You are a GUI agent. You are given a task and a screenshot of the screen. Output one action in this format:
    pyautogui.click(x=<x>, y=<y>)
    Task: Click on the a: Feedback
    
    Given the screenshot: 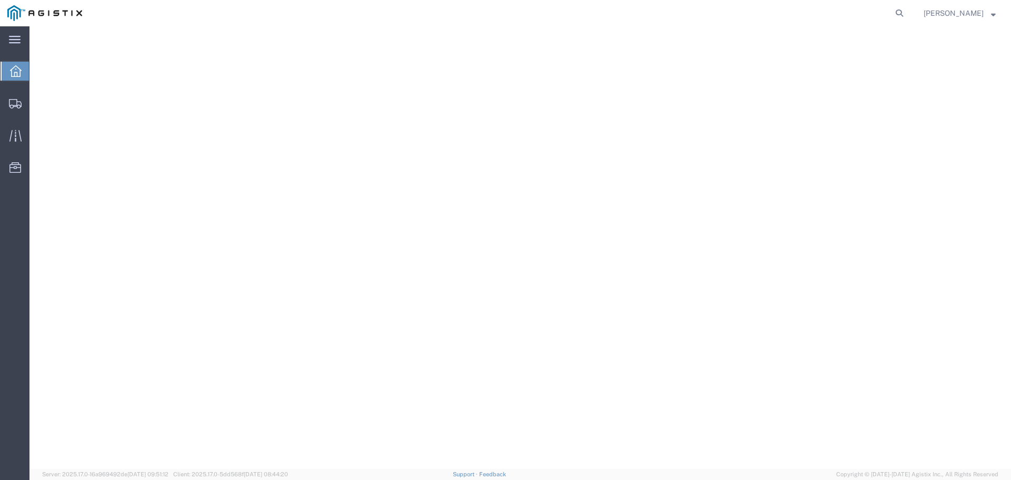 What is the action you would take?
    pyautogui.click(x=492, y=474)
    